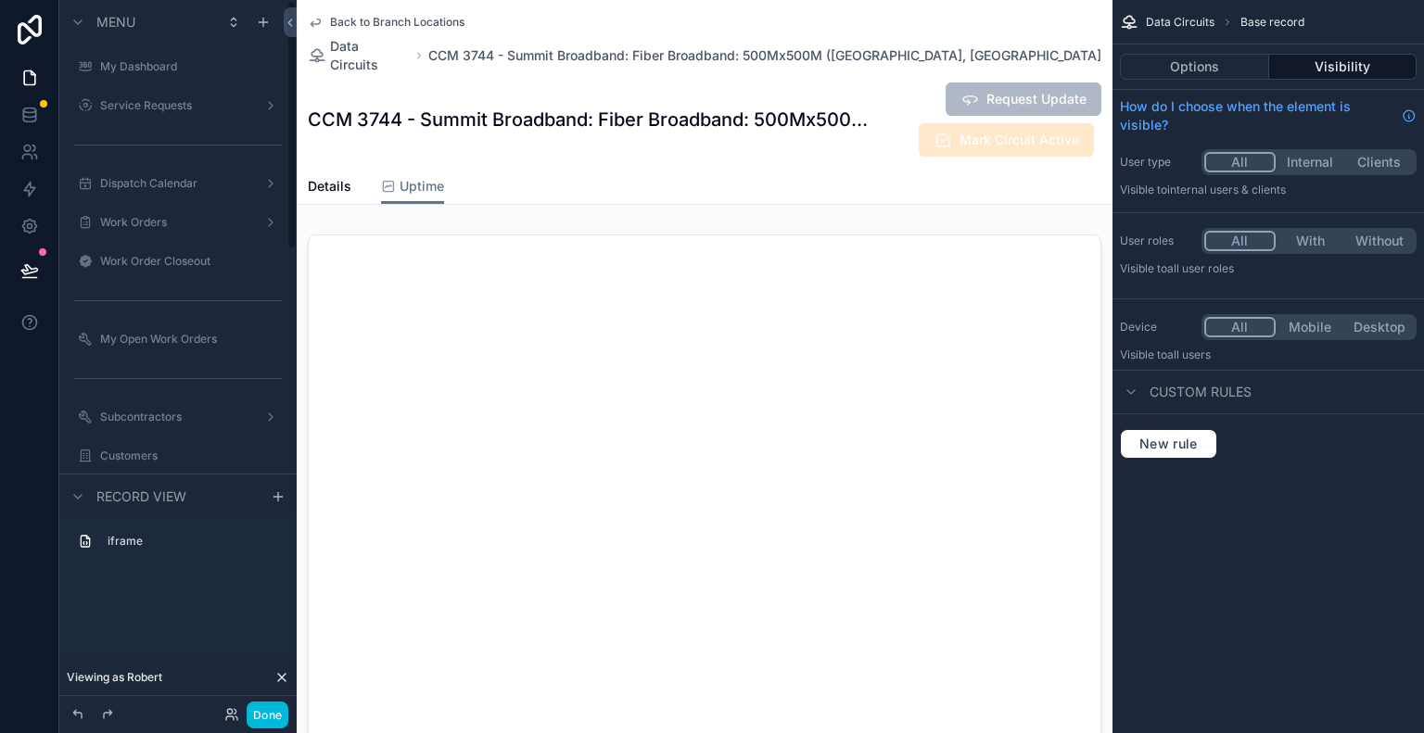 The width and height of the screenshot is (1424, 733). Describe the element at coordinates (174, 184) in the screenshot. I see `label: Dispatch Calendar` at that location.